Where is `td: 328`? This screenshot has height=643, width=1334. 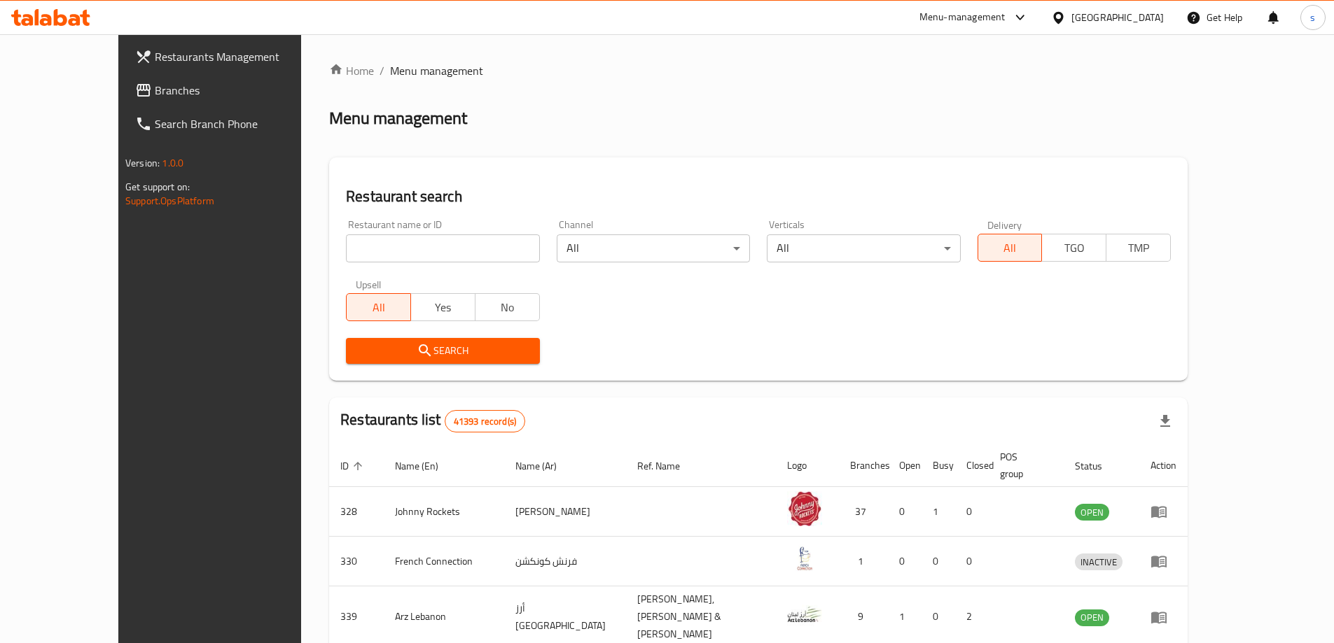
td: 328 is located at coordinates (356, 512).